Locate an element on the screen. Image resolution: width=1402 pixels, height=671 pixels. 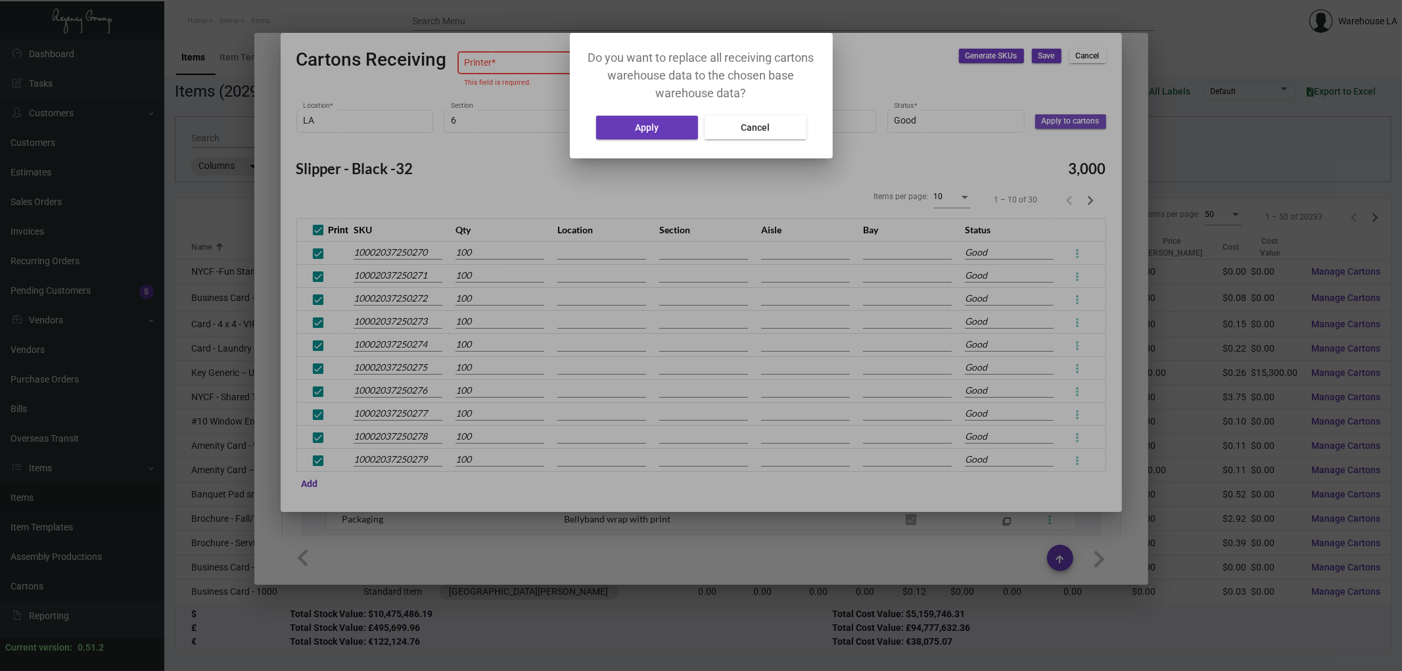
div: 0.51.2 is located at coordinates (91, 647).